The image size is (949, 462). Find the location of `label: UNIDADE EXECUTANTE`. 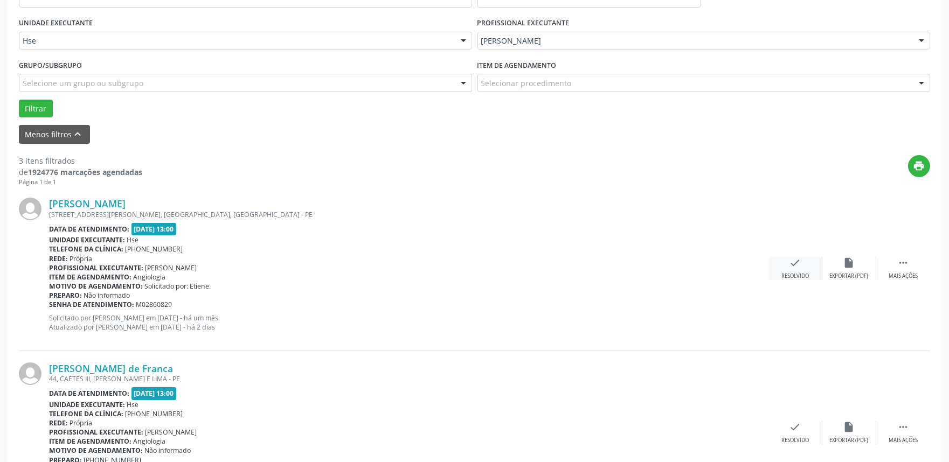

label: UNIDADE EXECUTANTE is located at coordinates (55, 23).